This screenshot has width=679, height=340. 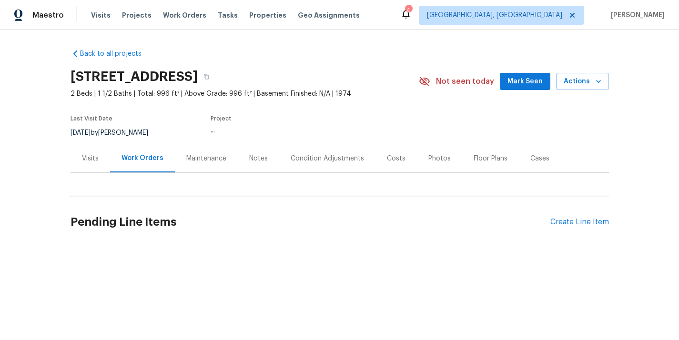 I want to click on div: Costs, so click(x=396, y=159).